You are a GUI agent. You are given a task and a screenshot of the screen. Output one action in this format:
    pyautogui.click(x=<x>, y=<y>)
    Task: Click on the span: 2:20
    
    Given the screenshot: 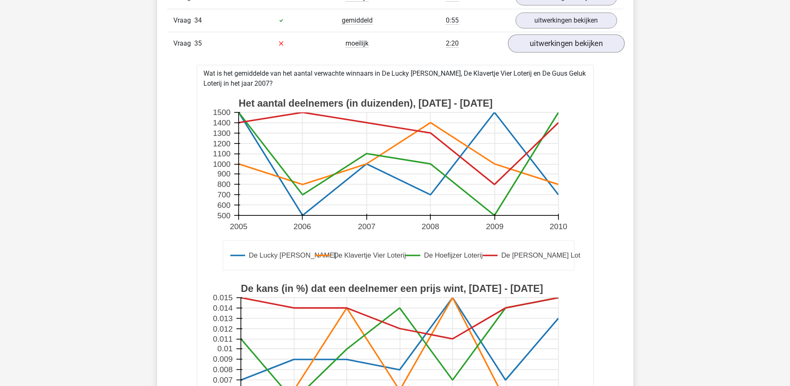 What is the action you would take?
    pyautogui.click(x=452, y=43)
    